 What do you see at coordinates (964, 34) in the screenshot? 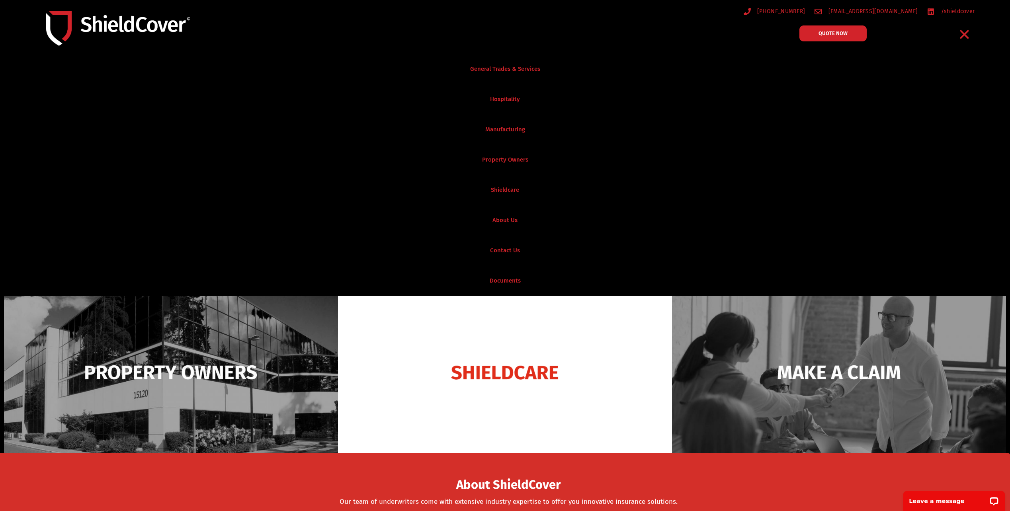
I see `div: Menu Toggle` at bounding box center [964, 34].